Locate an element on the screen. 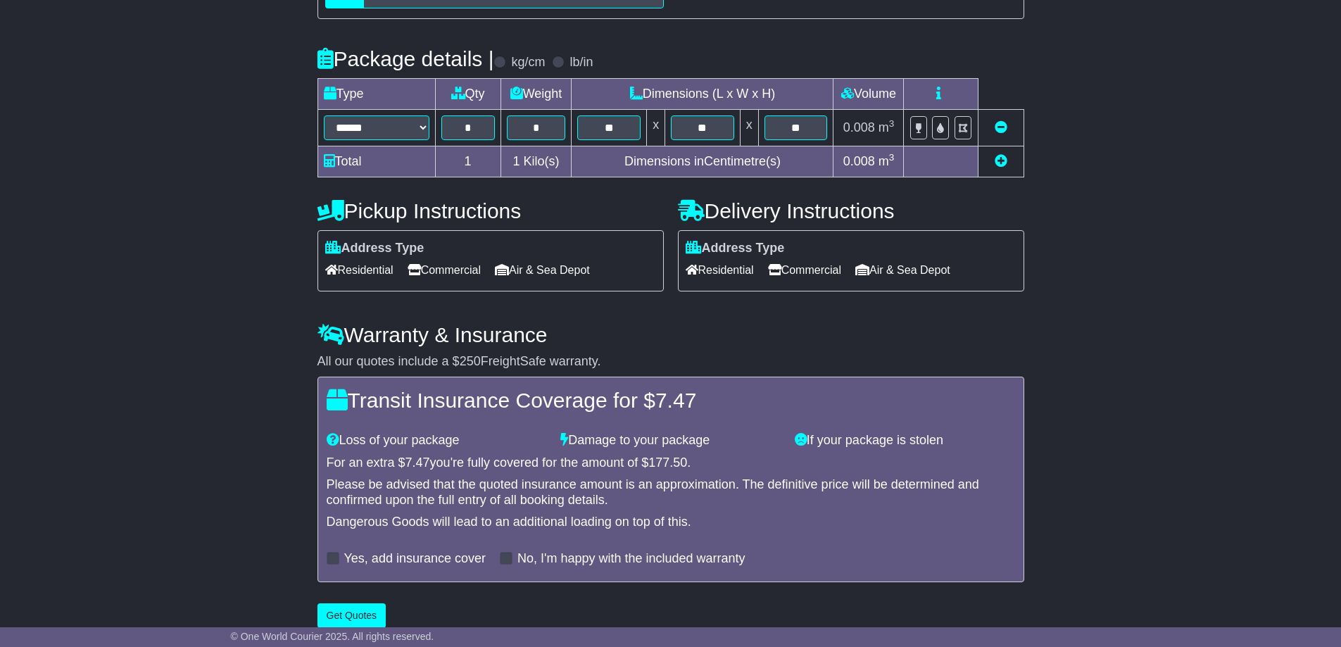 Image resolution: width=1341 pixels, height=647 pixels. label: No, I'm happy with the included warranty is located at coordinates (631, 559).